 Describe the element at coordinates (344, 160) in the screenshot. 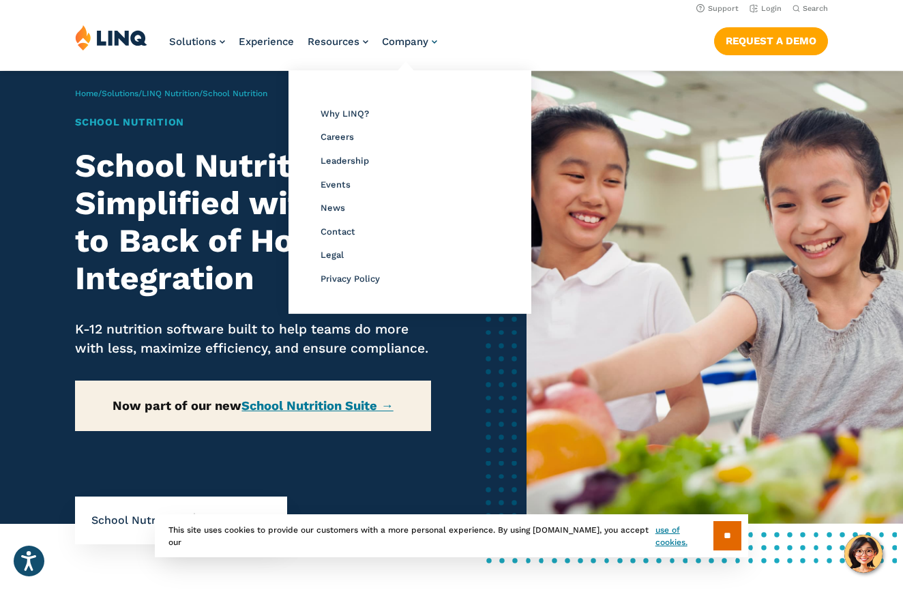

I see `span: Leadership` at that location.